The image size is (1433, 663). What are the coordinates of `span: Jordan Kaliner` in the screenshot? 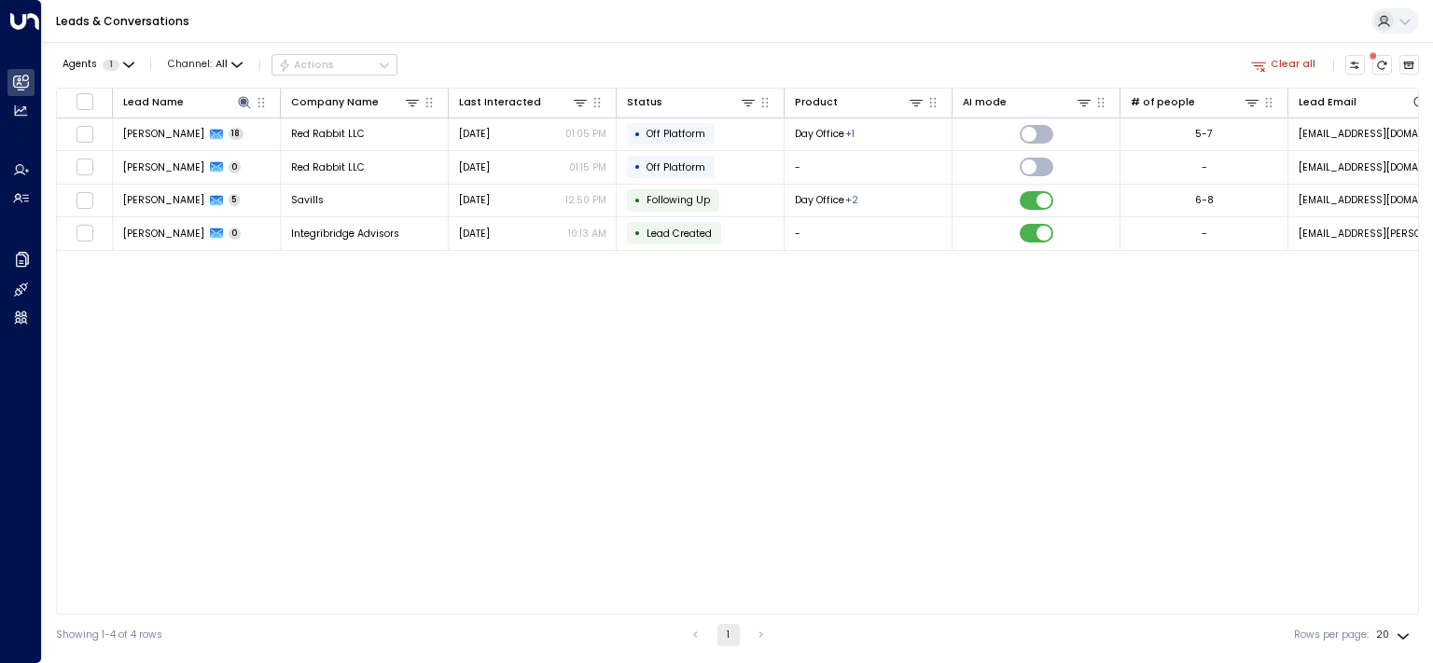 It's located at (163, 200).